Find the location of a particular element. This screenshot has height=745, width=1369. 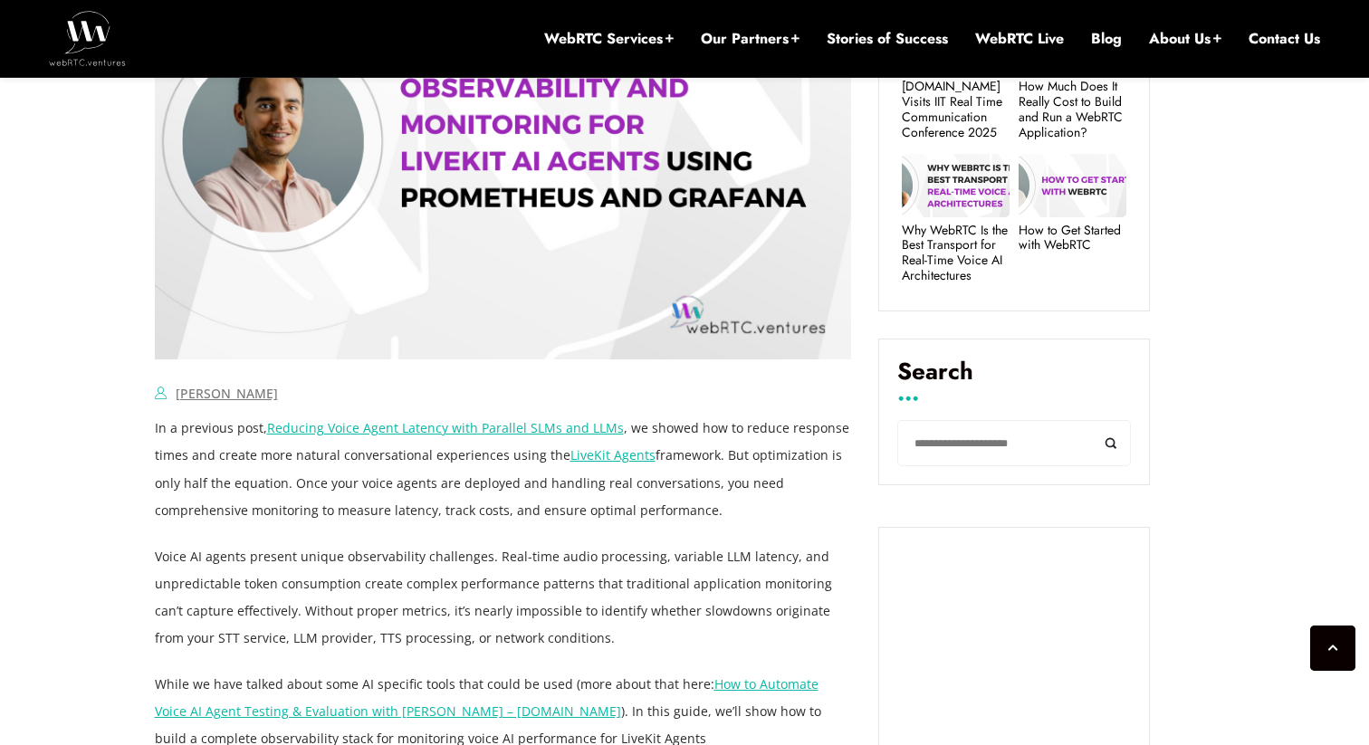

img: WebRTC.ventures is located at coordinates (87, 38).